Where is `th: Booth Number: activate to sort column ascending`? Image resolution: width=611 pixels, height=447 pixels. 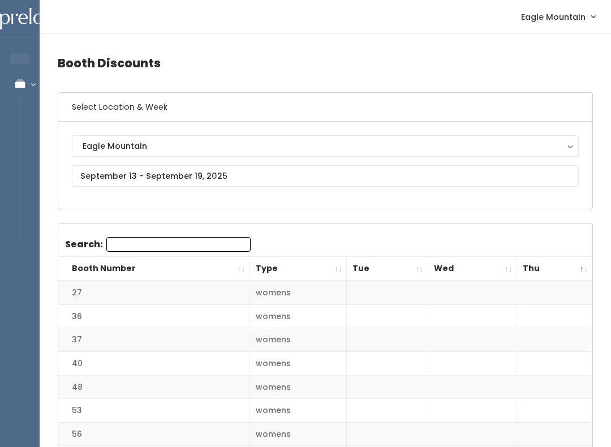 th: Booth Number: activate to sort column ascending is located at coordinates (154, 269).